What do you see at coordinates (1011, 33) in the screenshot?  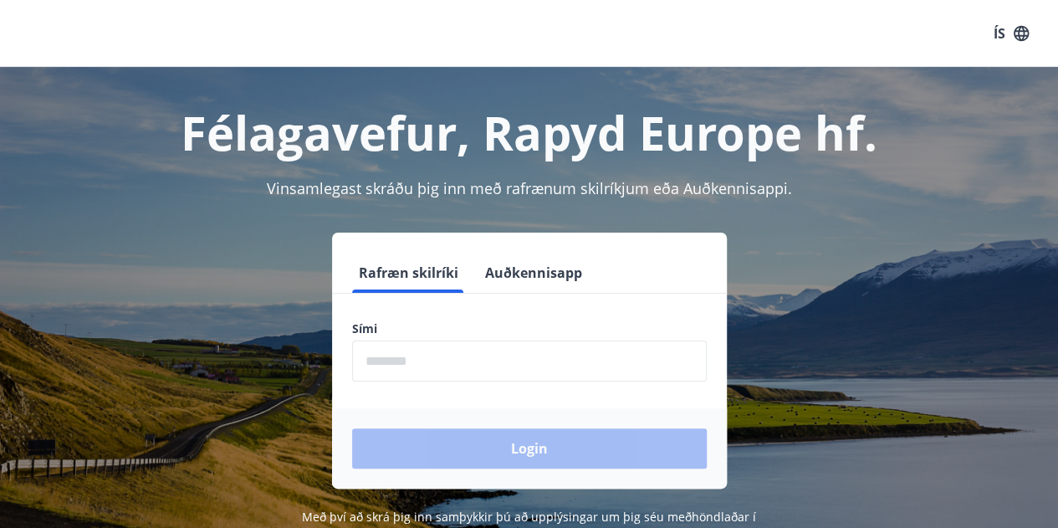 I see `button: ÍS` at bounding box center [1011, 33].